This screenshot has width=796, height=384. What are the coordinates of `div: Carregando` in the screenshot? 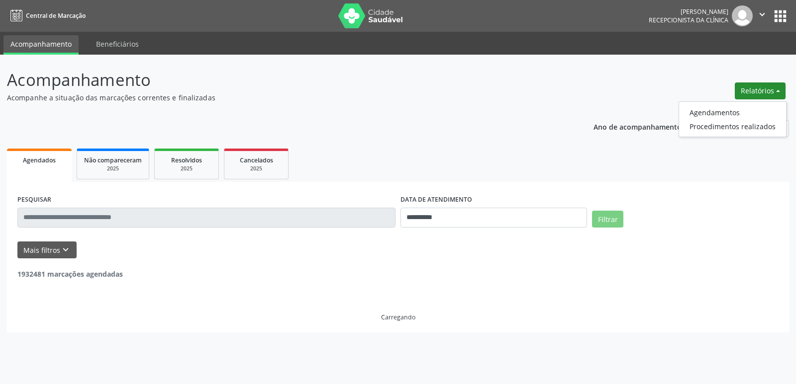 It's located at (398, 317).